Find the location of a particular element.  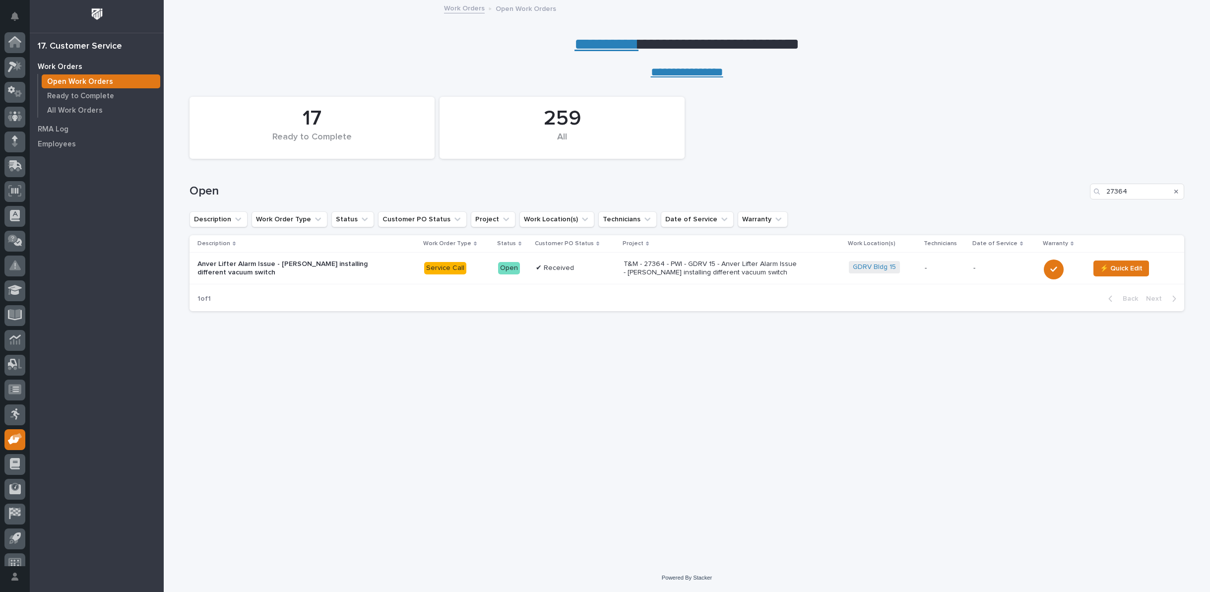

p: All Work Orders is located at coordinates (75, 111).